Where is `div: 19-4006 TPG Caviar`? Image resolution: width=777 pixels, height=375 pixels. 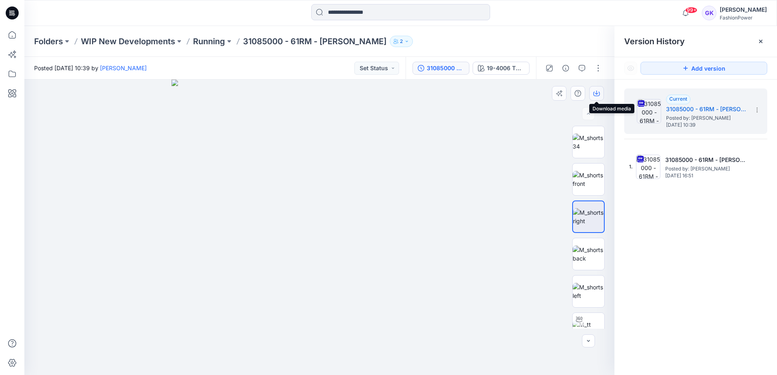
div: 19-4006 TPG Caviar is located at coordinates (505, 68).